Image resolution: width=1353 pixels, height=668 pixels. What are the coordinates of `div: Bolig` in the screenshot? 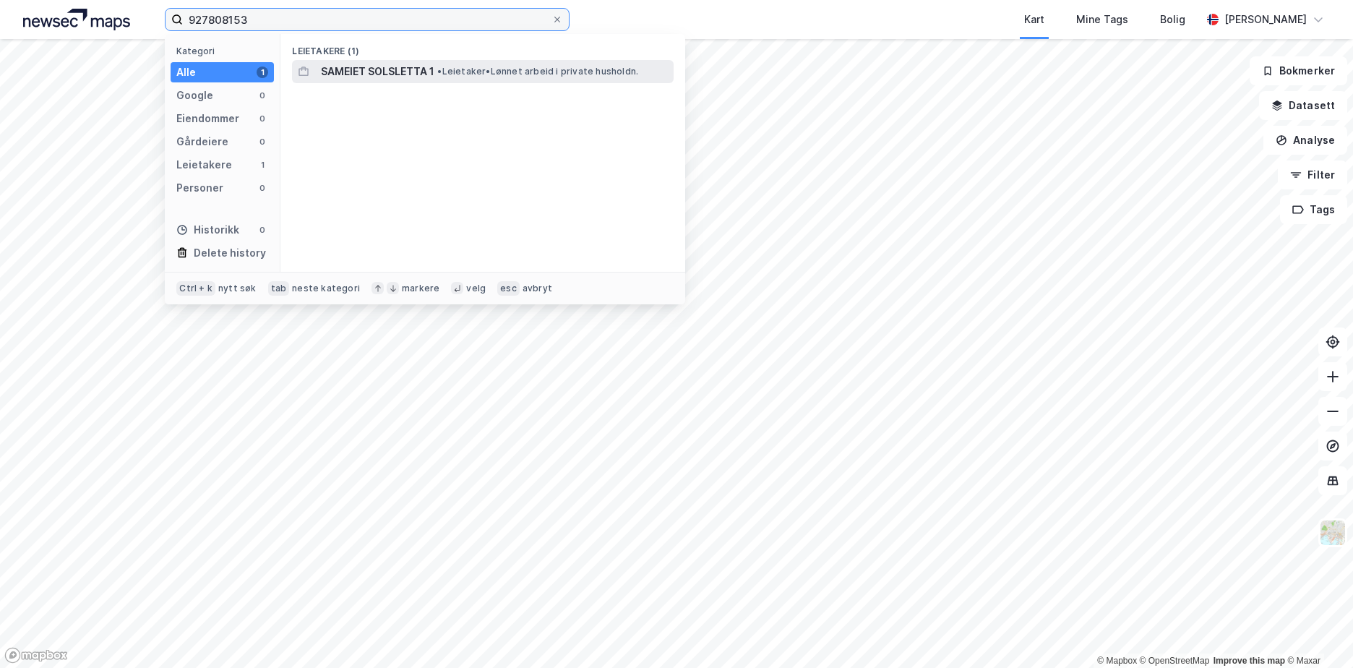 It's located at (1173, 20).